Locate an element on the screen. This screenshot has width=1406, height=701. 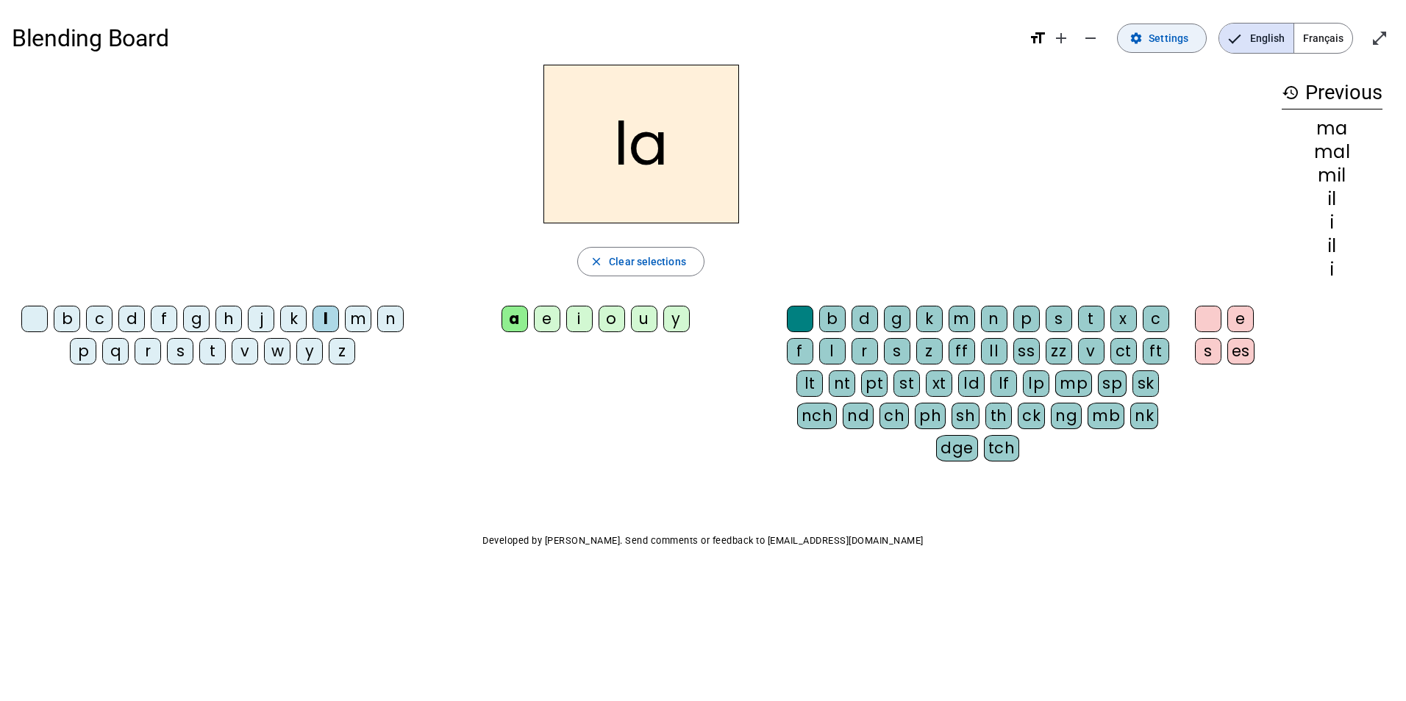
button: Enter full screen is located at coordinates (1379, 38).